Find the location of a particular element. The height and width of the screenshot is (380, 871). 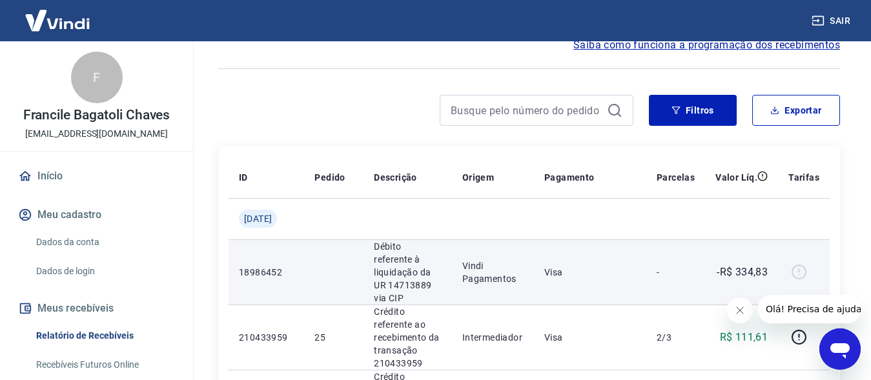

p: 2/3 is located at coordinates (675, 337).